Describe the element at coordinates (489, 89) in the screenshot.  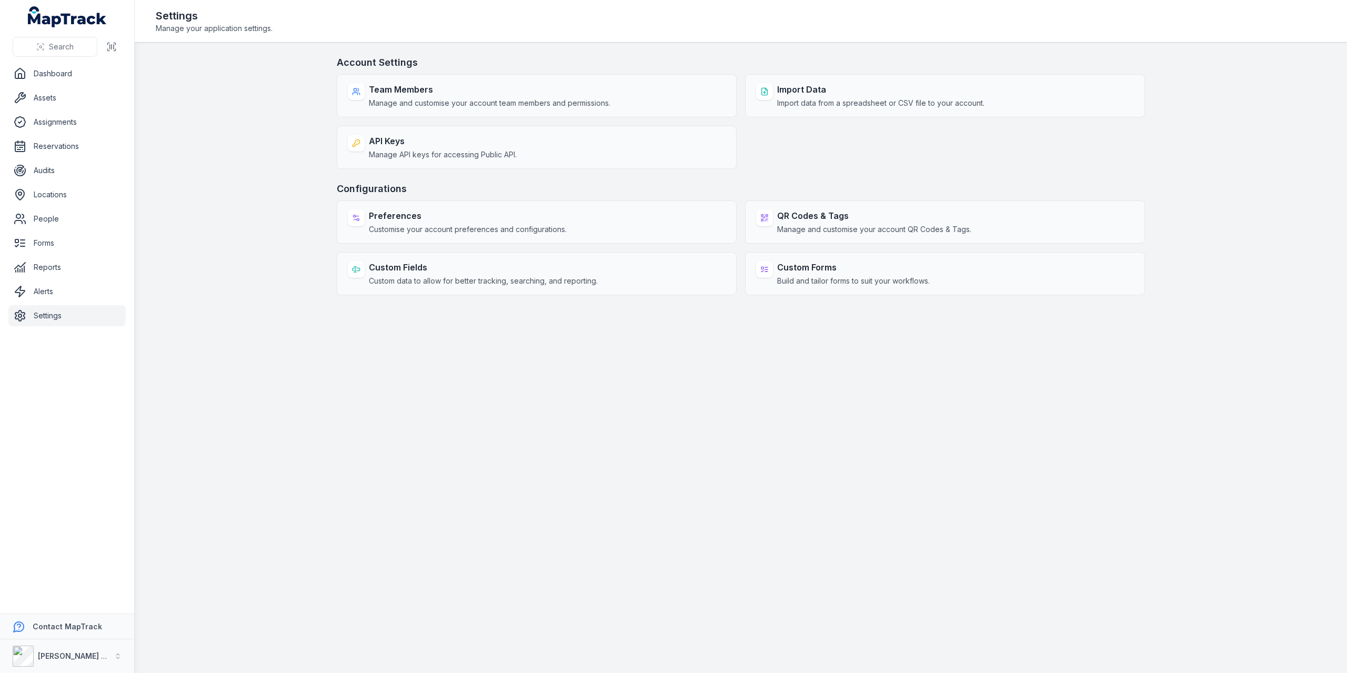
I see `strong: Team Members` at that location.